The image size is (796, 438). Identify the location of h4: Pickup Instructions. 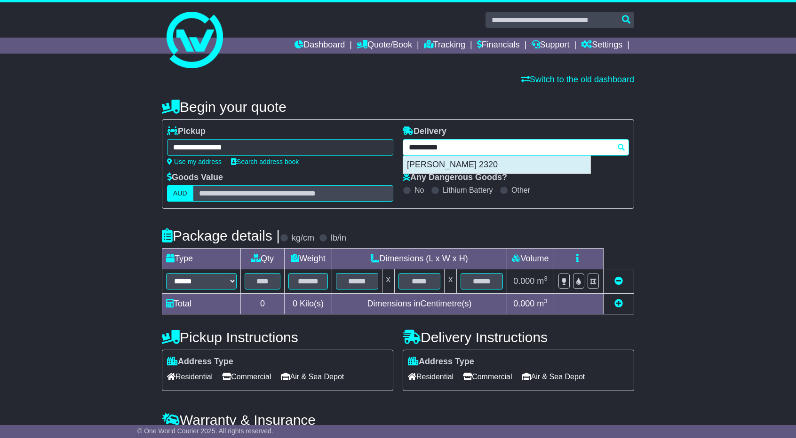
(278, 337).